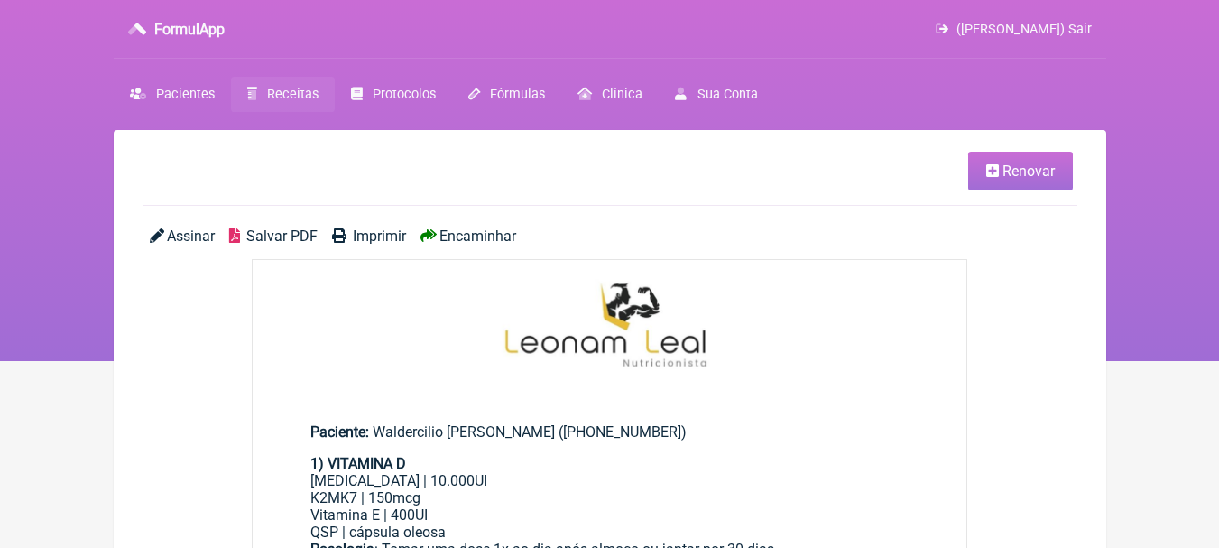 This screenshot has height=548, width=1219. Describe the element at coordinates (610, 532) in the screenshot. I see `div: QSP | cápsula oleosa` at that location.